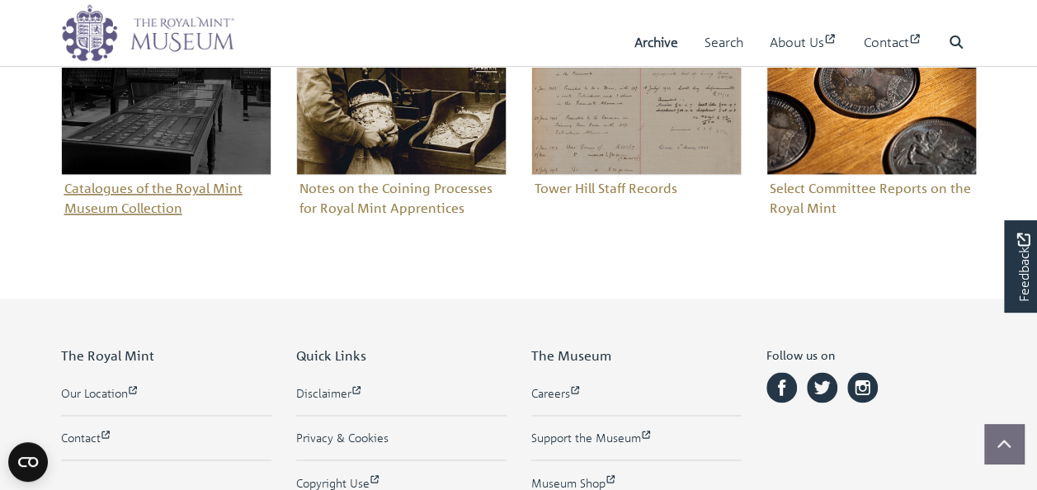 The image size is (1037, 490). What do you see at coordinates (1004, 444) in the screenshot?
I see `button: Scroll to top` at bounding box center [1004, 444].